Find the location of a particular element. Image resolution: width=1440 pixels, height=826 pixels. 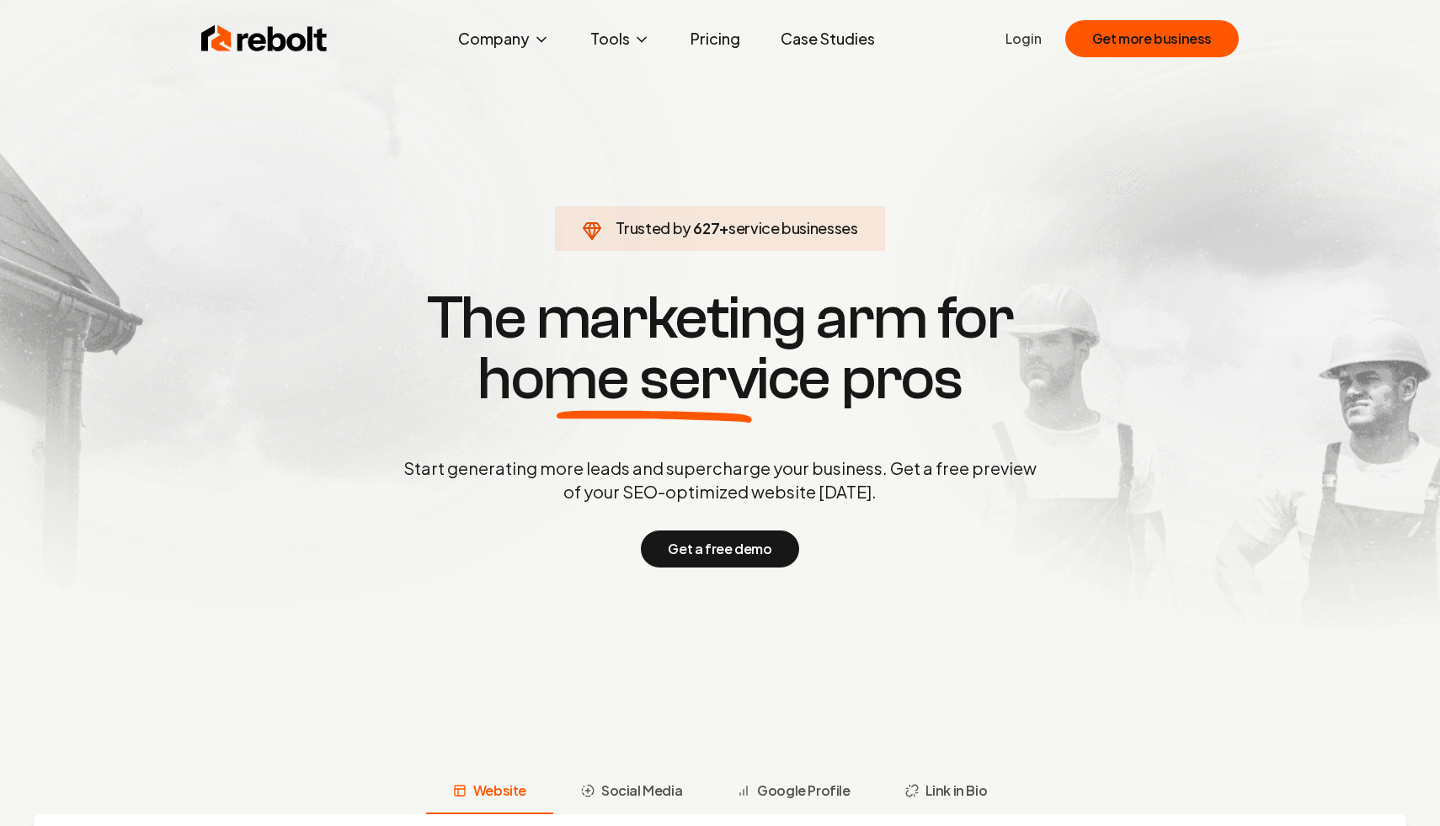

span: 627 is located at coordinates (706, 228).